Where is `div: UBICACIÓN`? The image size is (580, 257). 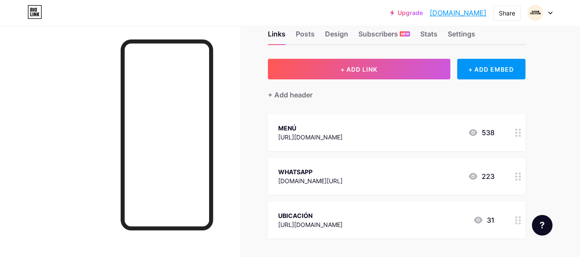
div: UBICACIÓN is located at coordinates (311, 216).